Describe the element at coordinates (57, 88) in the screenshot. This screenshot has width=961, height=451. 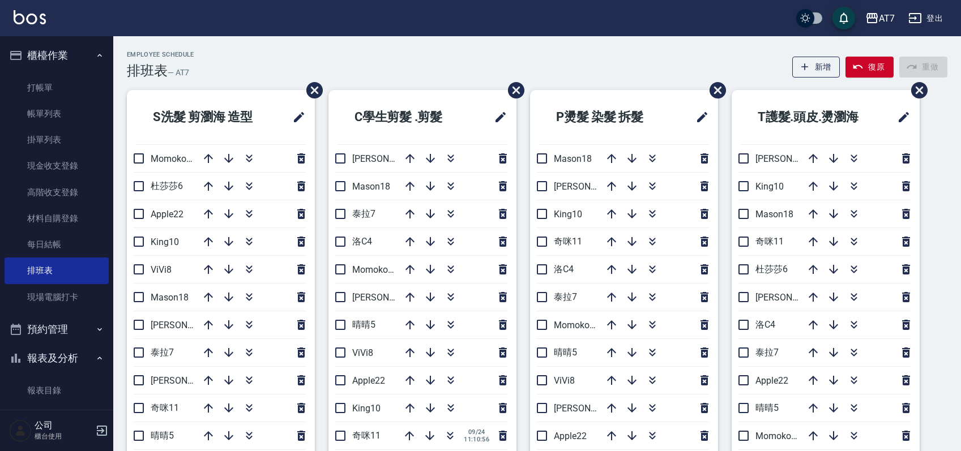
I see `a: 打帳單` at that location.